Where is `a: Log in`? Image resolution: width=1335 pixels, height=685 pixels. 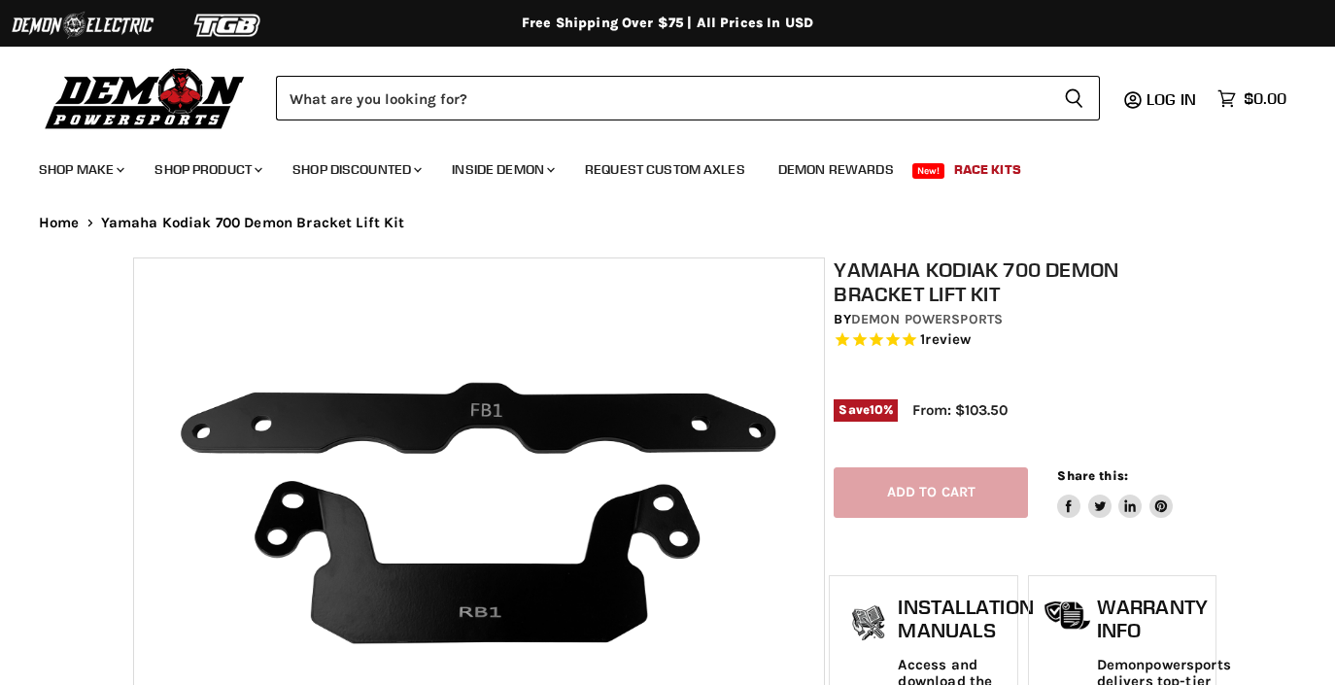
a: Log in is located at coordinates (1172, 99).